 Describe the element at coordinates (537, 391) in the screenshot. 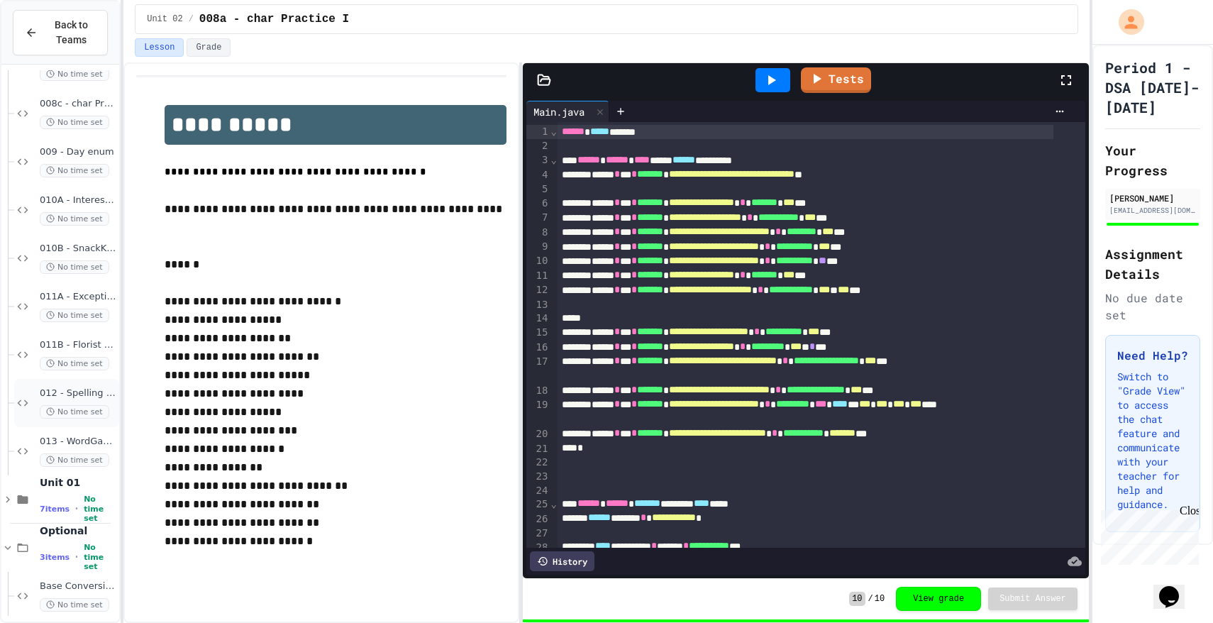

I see `div: 18` at that location.